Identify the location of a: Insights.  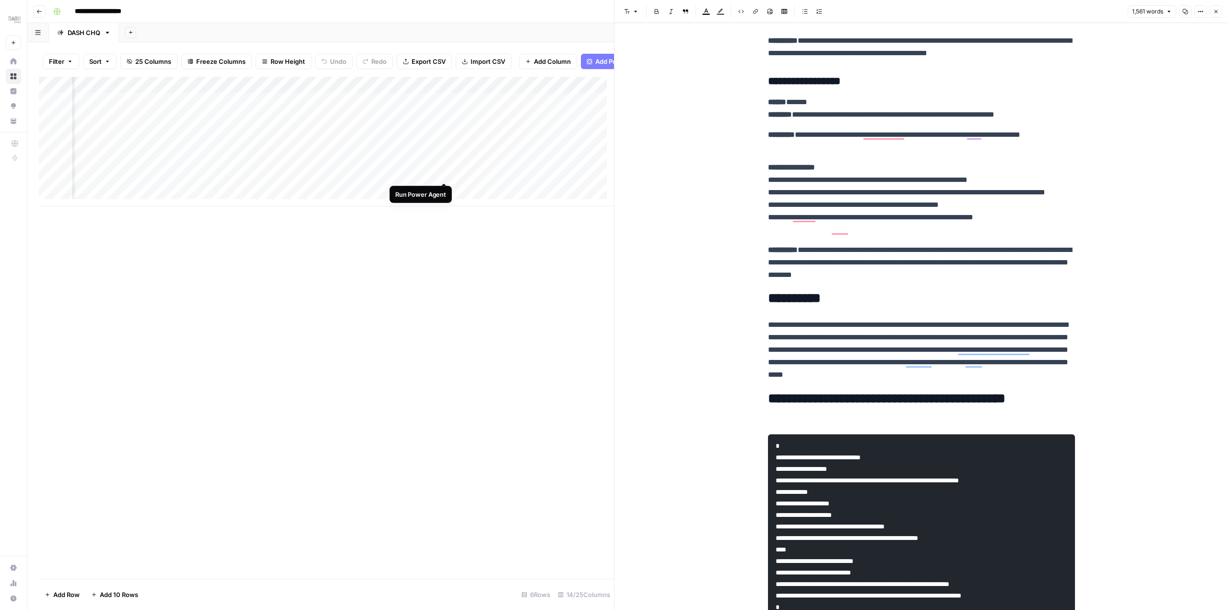
(13, 91).